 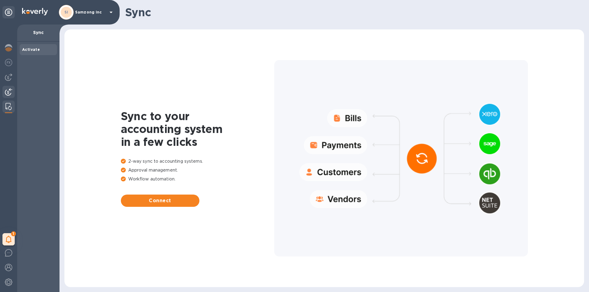 What do you see at coordinates (13, 234) in the screenshot?
I see `span: 1` at bounding box center [13, 234].